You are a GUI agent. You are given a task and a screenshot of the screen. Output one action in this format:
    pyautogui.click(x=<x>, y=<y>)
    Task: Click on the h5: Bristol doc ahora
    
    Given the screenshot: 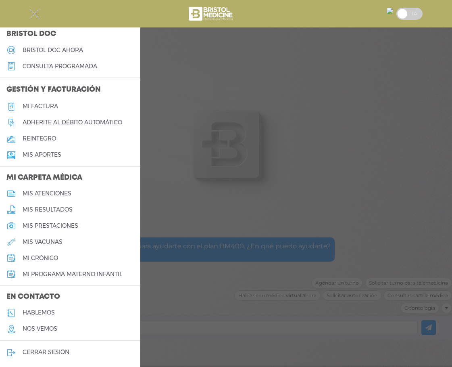 What is the action you would take?
    pyautogui.click(x=53, y=50)
    